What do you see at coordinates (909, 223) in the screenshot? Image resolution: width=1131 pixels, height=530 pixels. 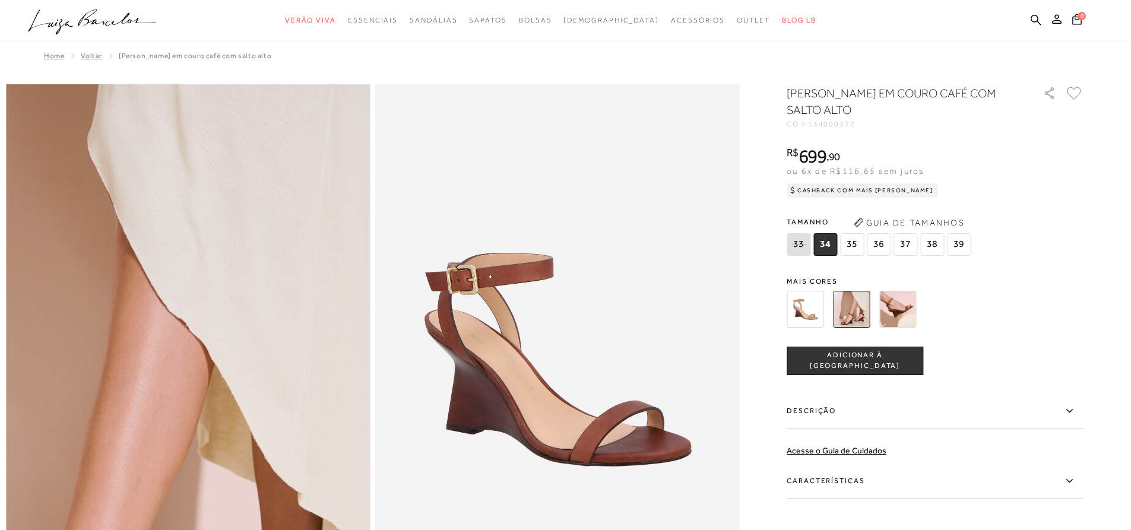 I see `button: Guia de Tamanhos` at bounding box center [909, 223].